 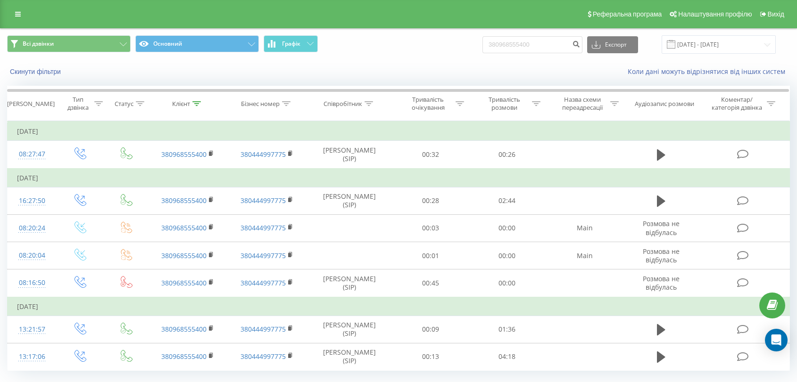 What do you see at coordinates (715, 14) in the screenshot?
I see `span: Налаштування профілю` at bounding box center [715, 14].